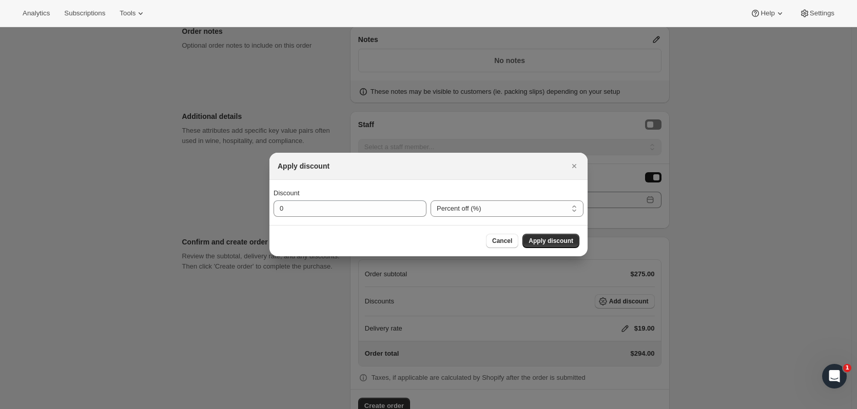  I want to click on span: Settings, so click(822, 13).